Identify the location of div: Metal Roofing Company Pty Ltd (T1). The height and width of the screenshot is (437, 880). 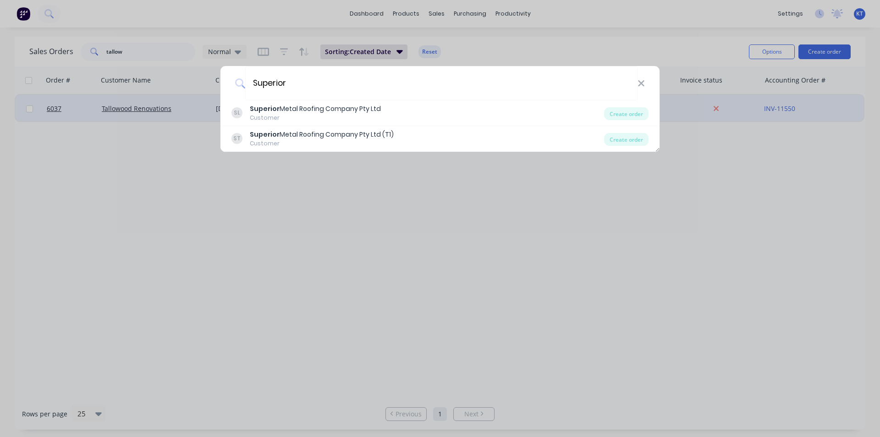
(322, 134).